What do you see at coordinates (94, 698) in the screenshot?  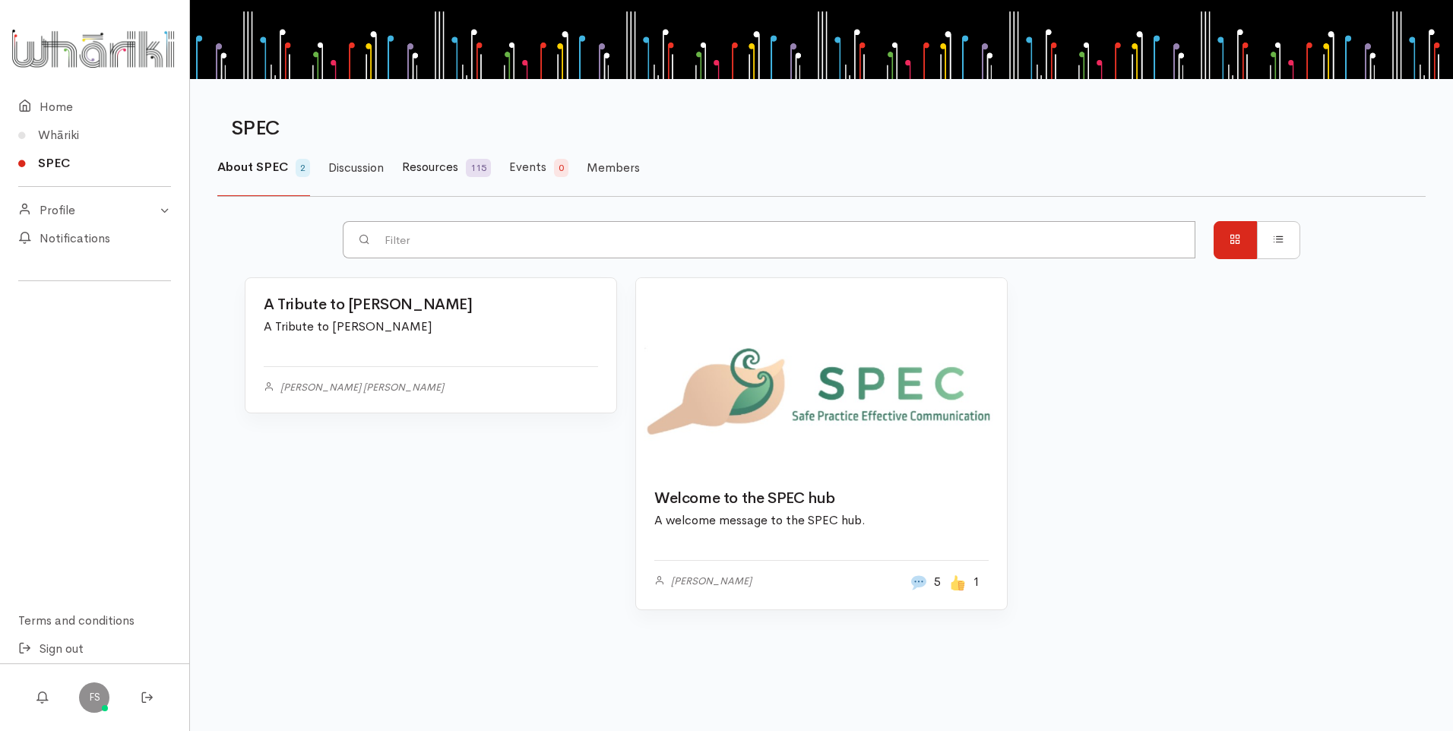 I see `a: FS` at bounding box center [94, 698].